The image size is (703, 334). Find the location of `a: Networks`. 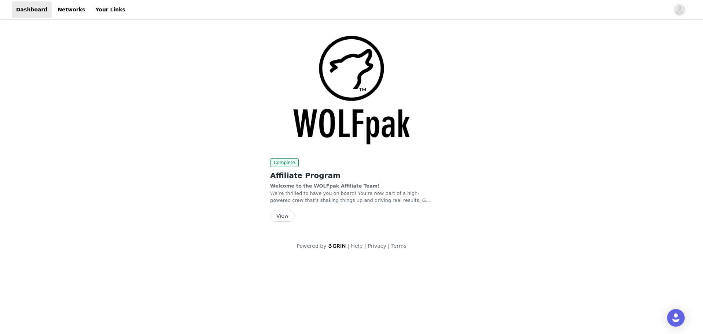

a: Networks is located at coordinates (71, 10).